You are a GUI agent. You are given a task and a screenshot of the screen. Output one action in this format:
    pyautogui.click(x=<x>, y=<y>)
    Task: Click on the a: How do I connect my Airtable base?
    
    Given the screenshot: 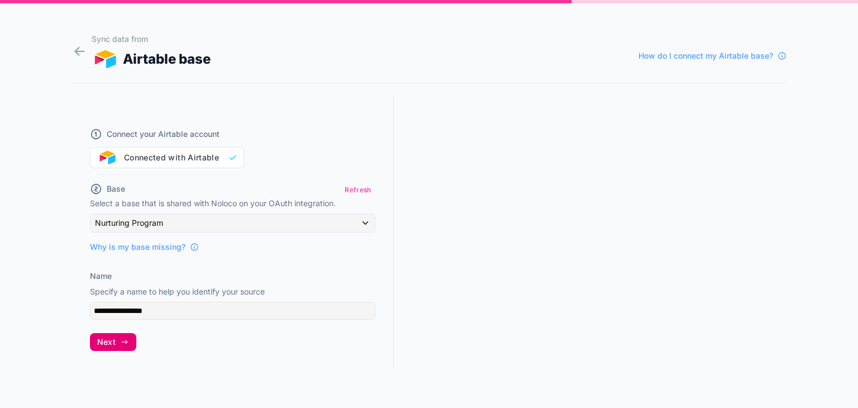 What is the action you would take?
    pyautogui.click(x=712, y=56)
    